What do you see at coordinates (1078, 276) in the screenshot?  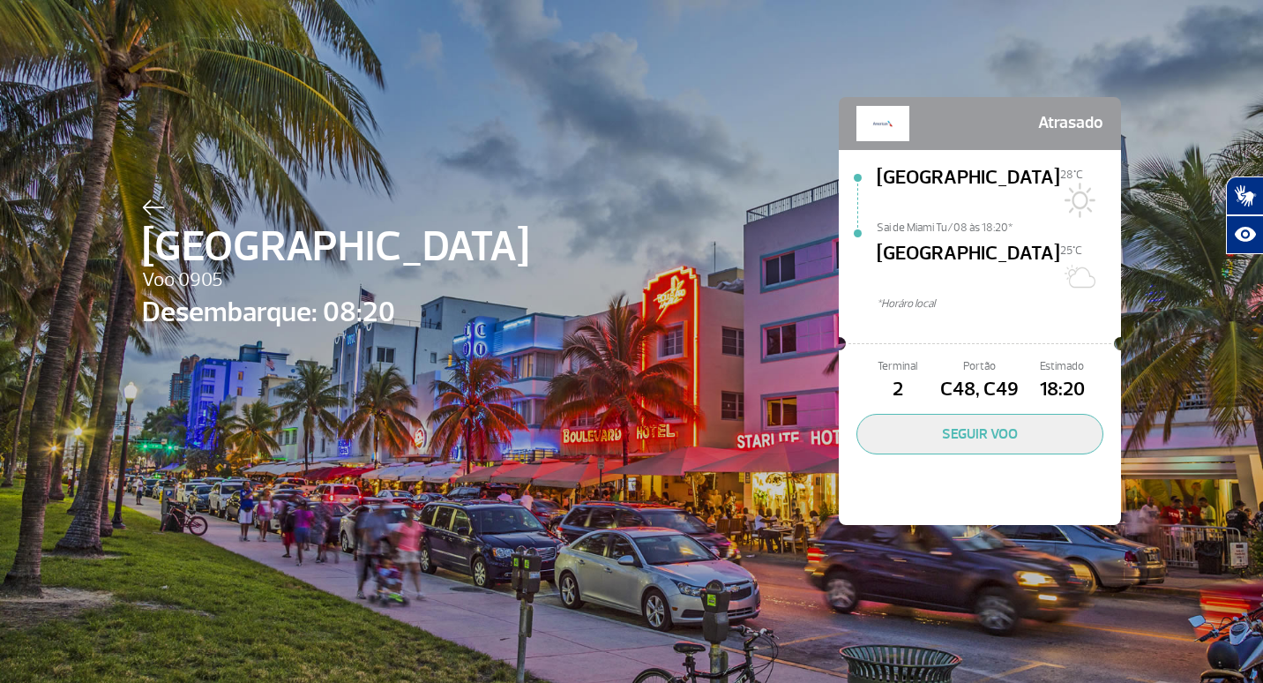 I see `img: Sol com muitas nuvens` at bounding box center [1078, 276].